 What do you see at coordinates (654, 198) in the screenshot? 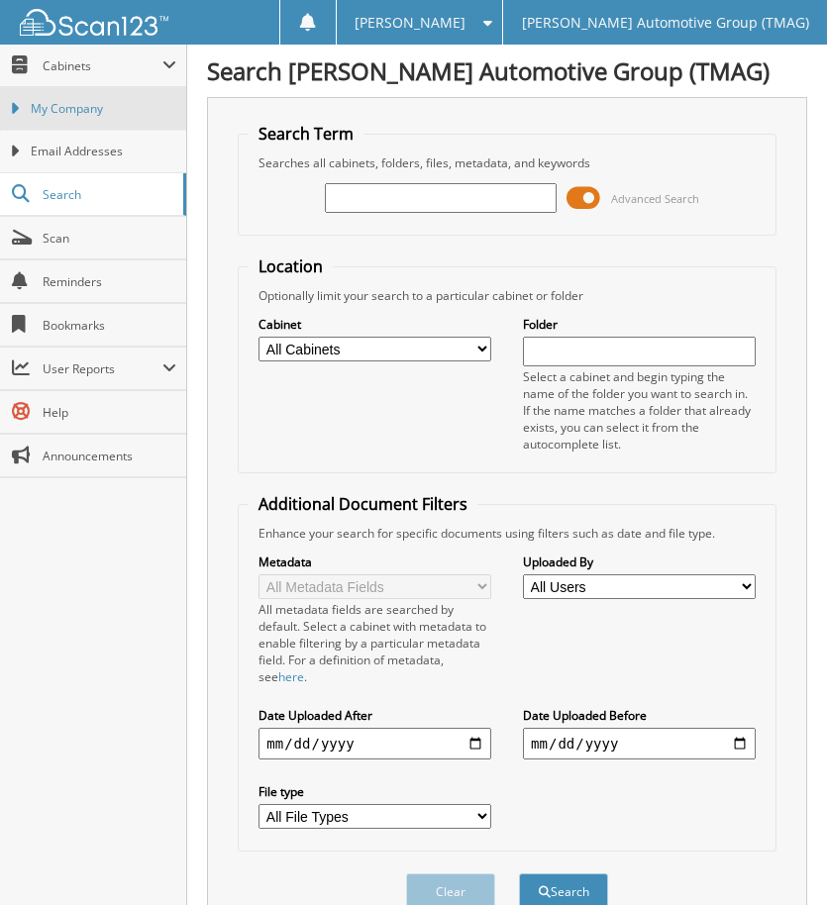
I see `span: Advanced Search` at bounding box center [654, 198].